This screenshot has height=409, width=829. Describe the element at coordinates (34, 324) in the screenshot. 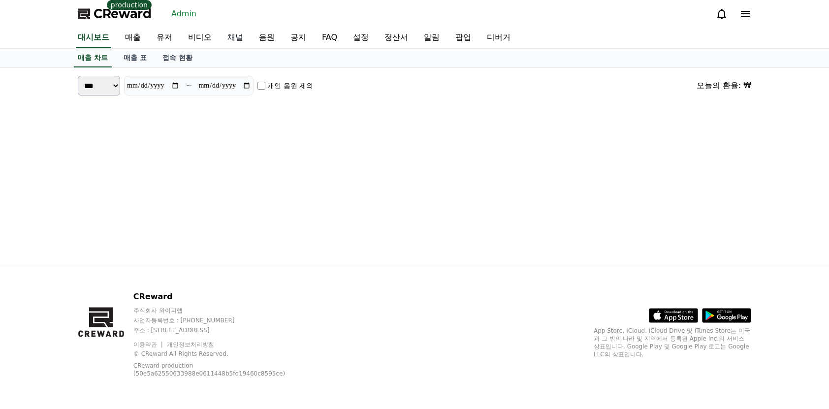

I see `a: Home` at that location.